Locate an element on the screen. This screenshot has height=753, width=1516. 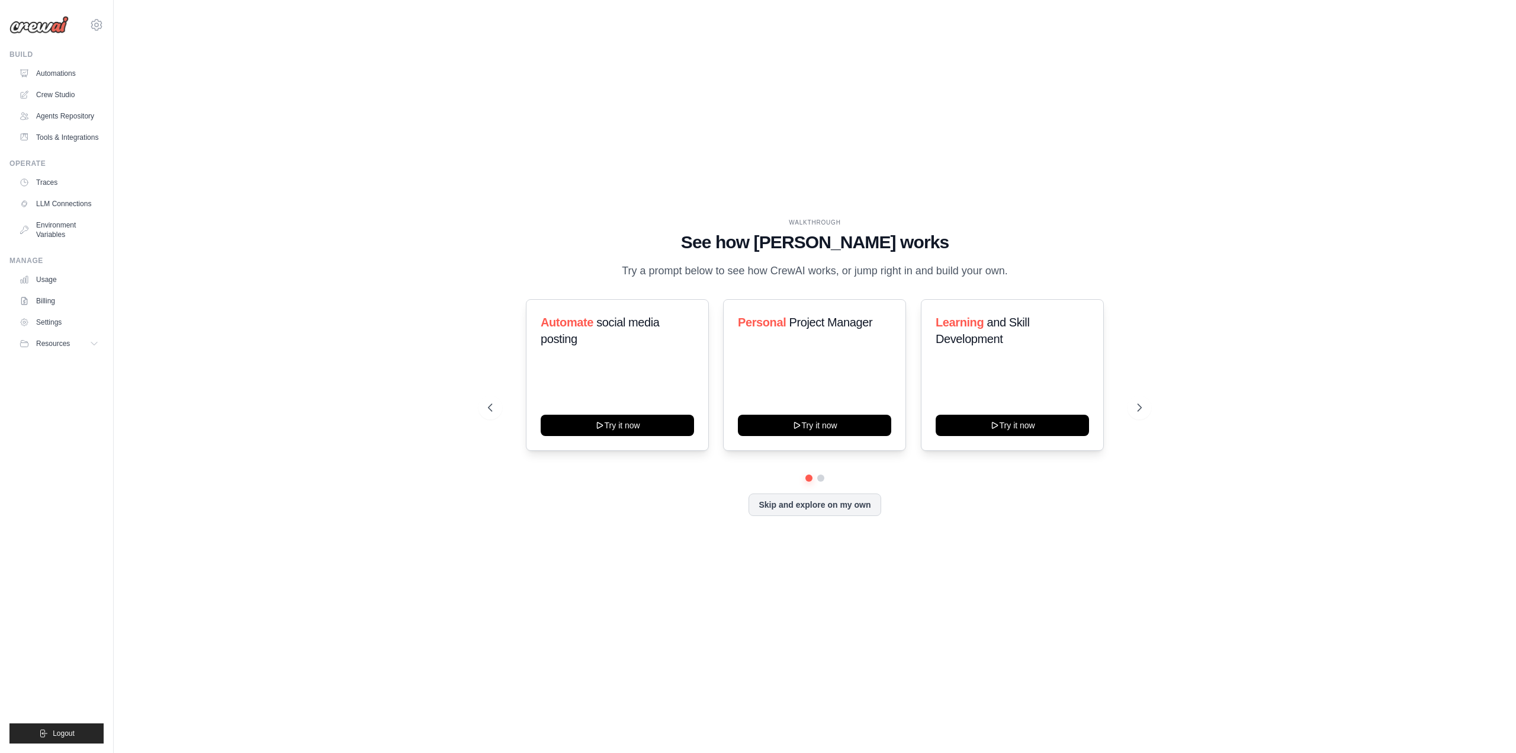
div: WALKTHROUGH is located at coordinates (815, 222).